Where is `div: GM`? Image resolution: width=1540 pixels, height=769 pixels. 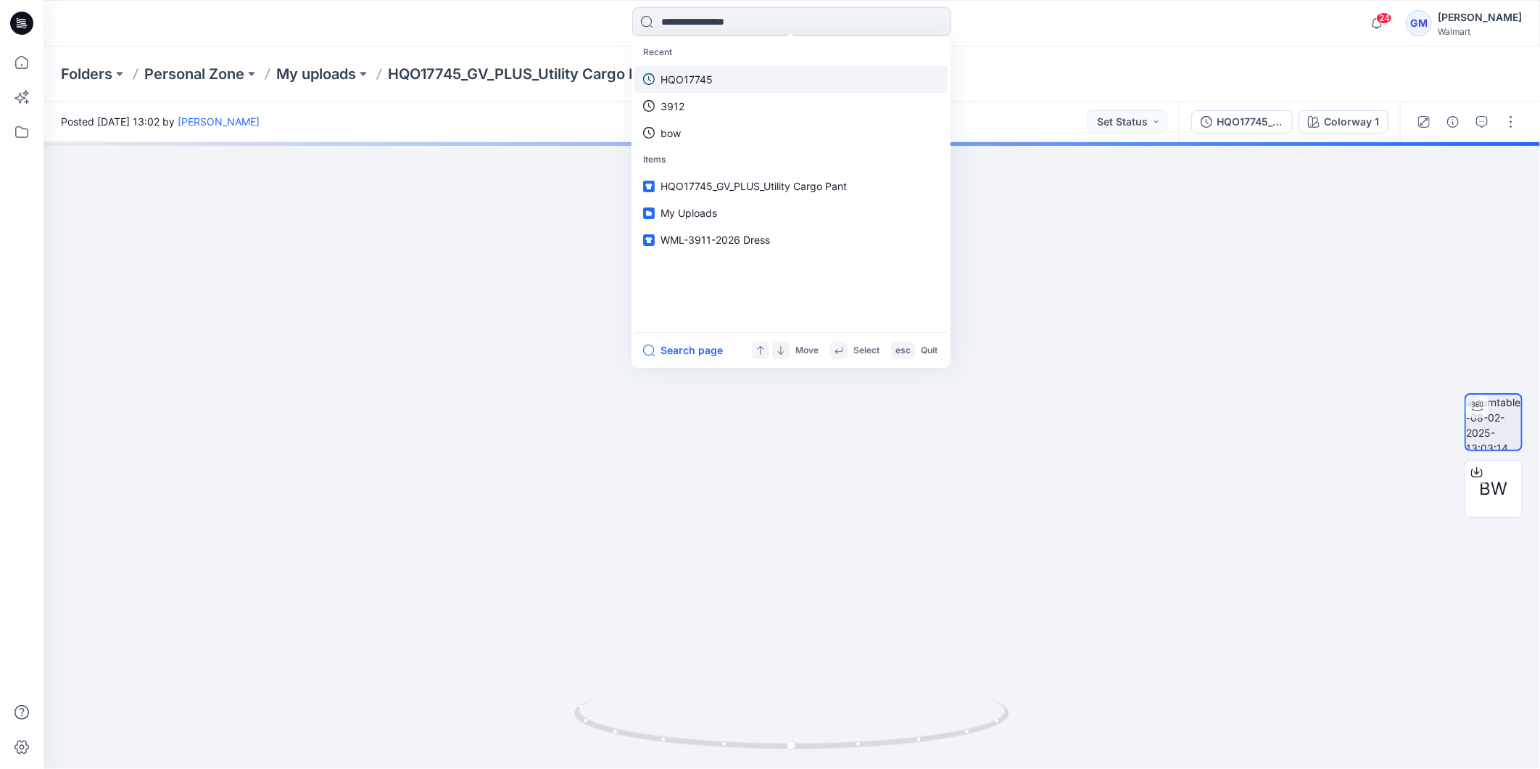 div: GM is located at coordinates (1419, 23).